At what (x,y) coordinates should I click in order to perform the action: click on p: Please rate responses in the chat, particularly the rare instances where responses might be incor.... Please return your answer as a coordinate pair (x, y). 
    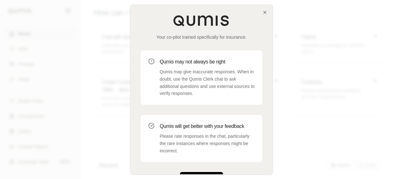
    Looking at the image, I should click on (207, 143).